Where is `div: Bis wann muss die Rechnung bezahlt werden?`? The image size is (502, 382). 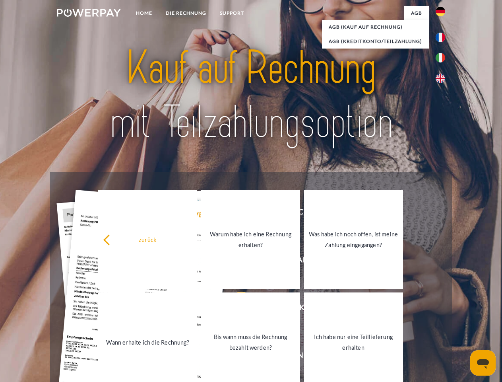 div: Bis wann muss die Rechnung bezahlt werden? is located at coordinates (250, 342).